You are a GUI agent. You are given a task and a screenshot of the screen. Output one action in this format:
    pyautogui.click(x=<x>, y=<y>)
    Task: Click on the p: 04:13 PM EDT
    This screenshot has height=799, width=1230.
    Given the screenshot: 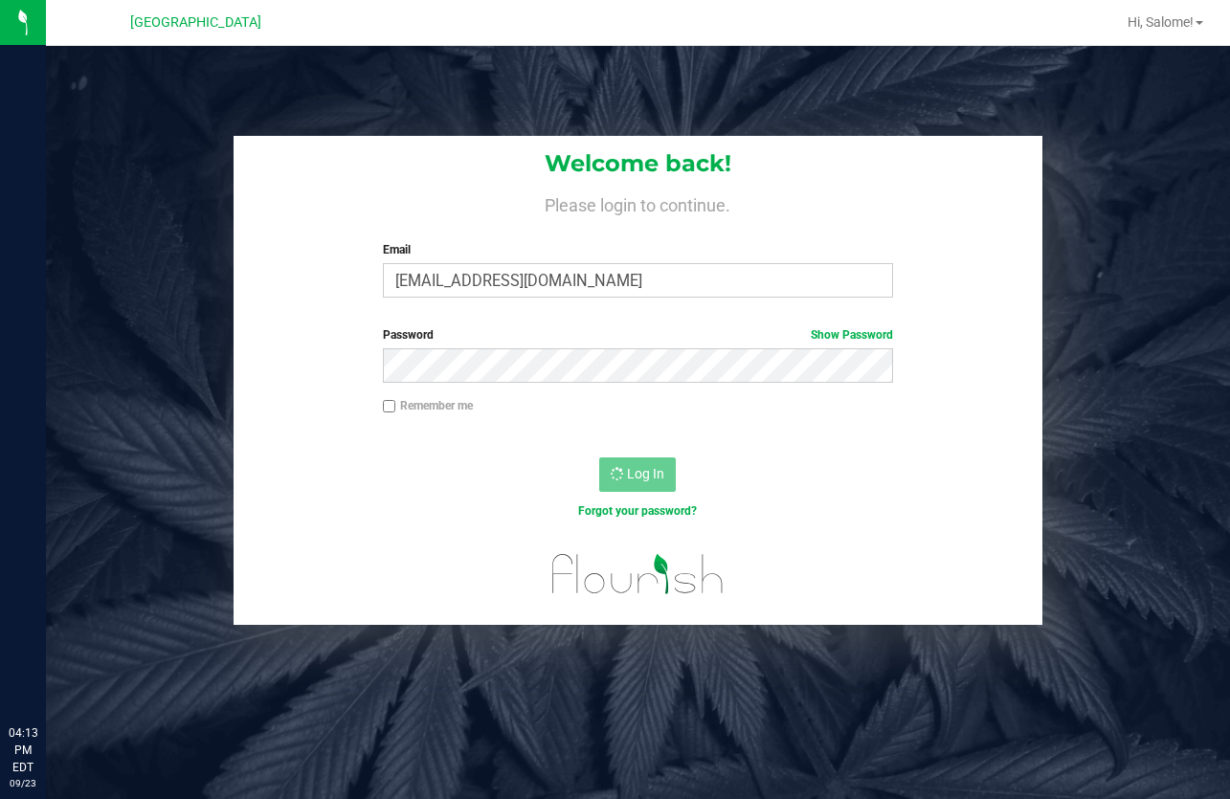 What is the action you would take?
    pyautogui.click(x=23, y=750)
    